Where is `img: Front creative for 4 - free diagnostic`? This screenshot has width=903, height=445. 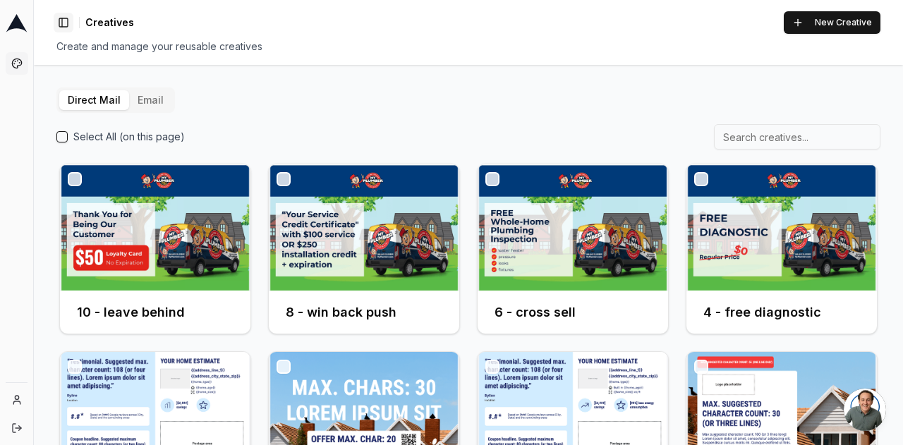
img: Front creative for 4 - free diagnostic is located at coordinates (782, 228).